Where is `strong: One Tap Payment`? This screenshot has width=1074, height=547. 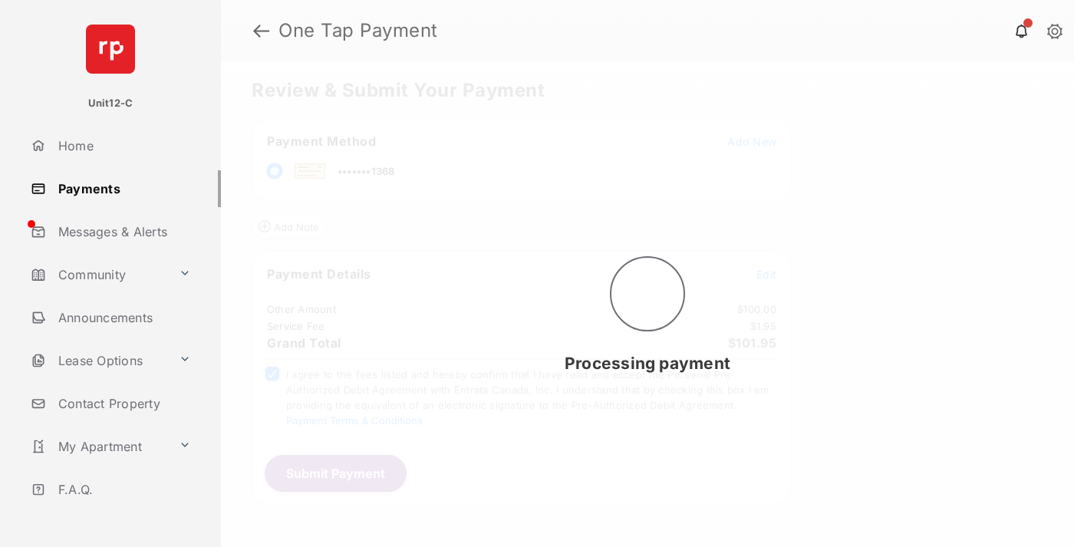 strong: One Tap Payment is located at coordinates (358, 31).